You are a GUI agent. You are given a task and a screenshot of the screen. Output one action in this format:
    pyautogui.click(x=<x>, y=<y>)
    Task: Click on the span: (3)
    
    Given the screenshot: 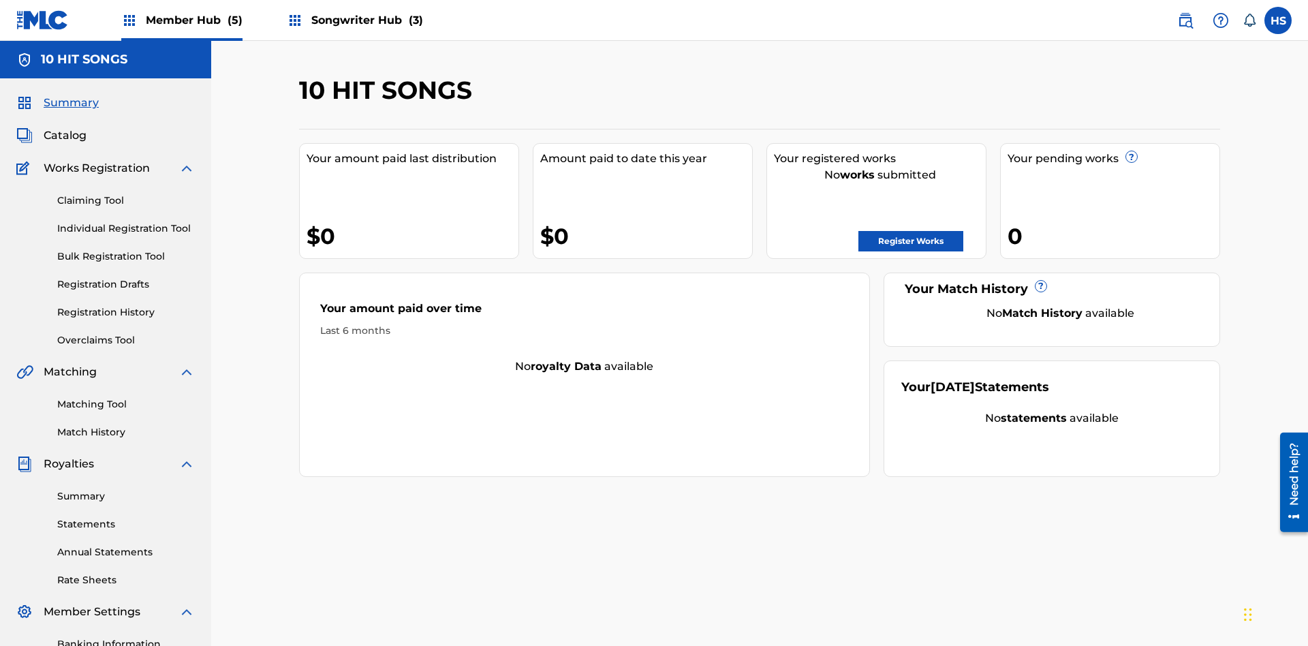 What is the action you would take?
    pyautogui.click(x=416, y=20)
    